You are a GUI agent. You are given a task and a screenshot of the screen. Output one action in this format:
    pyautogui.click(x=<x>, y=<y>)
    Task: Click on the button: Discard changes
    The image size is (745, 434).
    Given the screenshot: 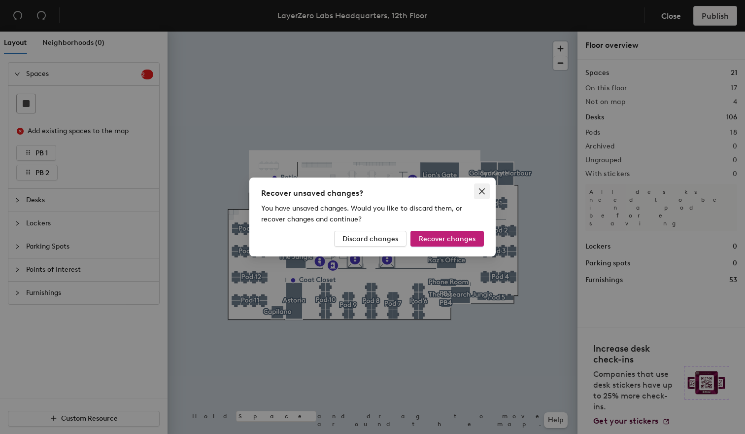 What is the action you would take?
    pyautogui.click(x=370, y=239)
    